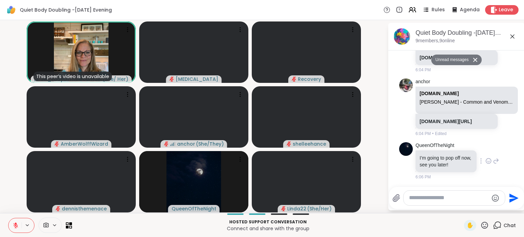 The image size is (524, 237). I want to click on img: https://sharewell-space-live.sfo3.digitaloceanspaces.com/user-generated/d7277878-0de6-43a2-a937-4..., so click(406, 149).